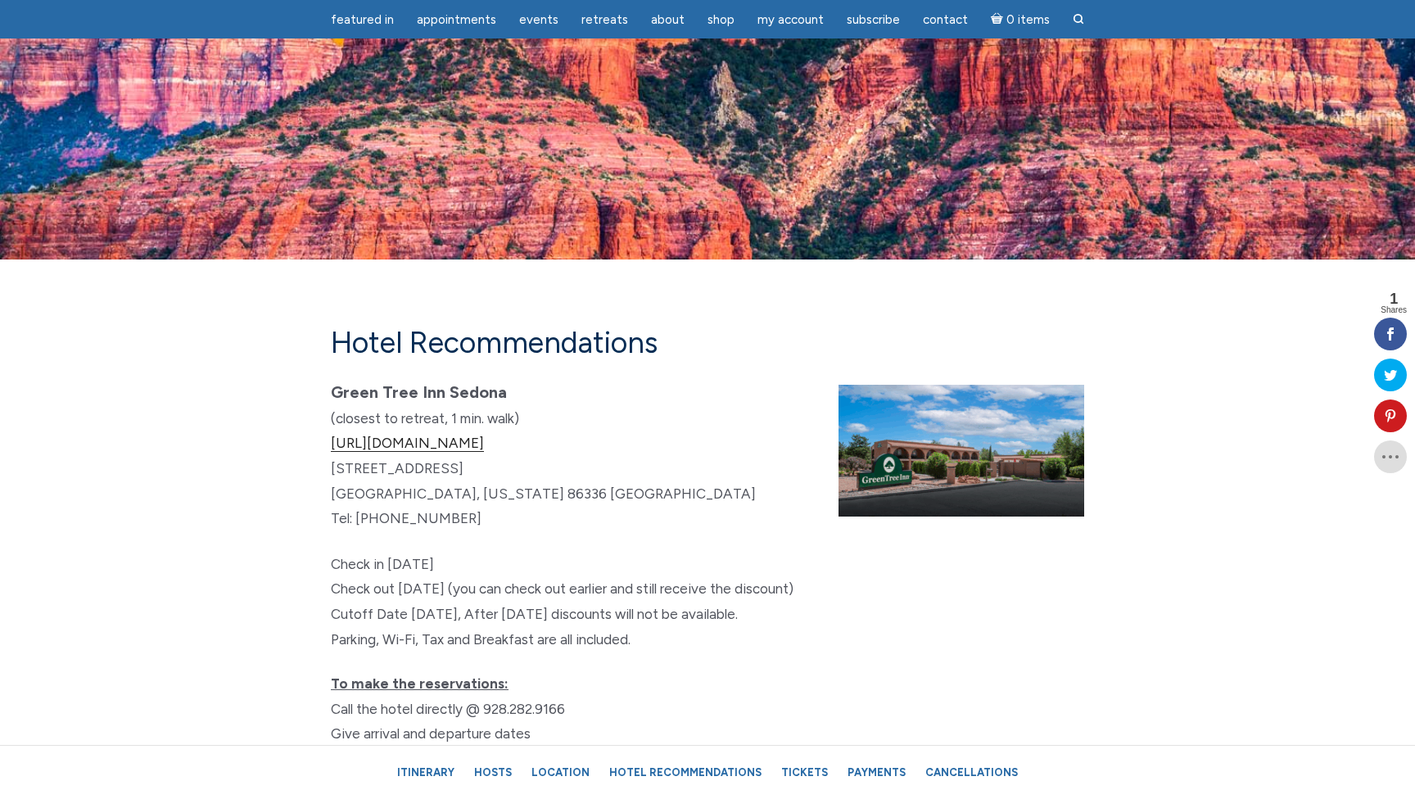 The height and width of the screenshot is (799, 1415). What do you see at coordinates (804, 772) in the screenshot?
I see `a: Tickets` at bounding box center [804, 772].